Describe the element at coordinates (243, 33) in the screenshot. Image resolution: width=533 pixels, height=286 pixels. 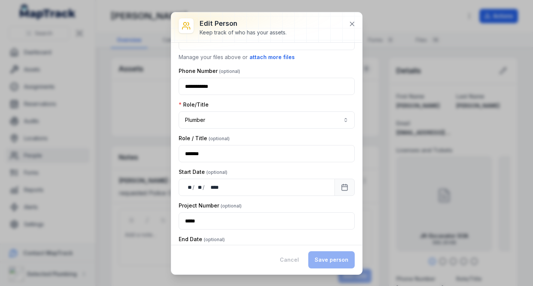
I see `div: Keep track of who has your assets.` at that location.